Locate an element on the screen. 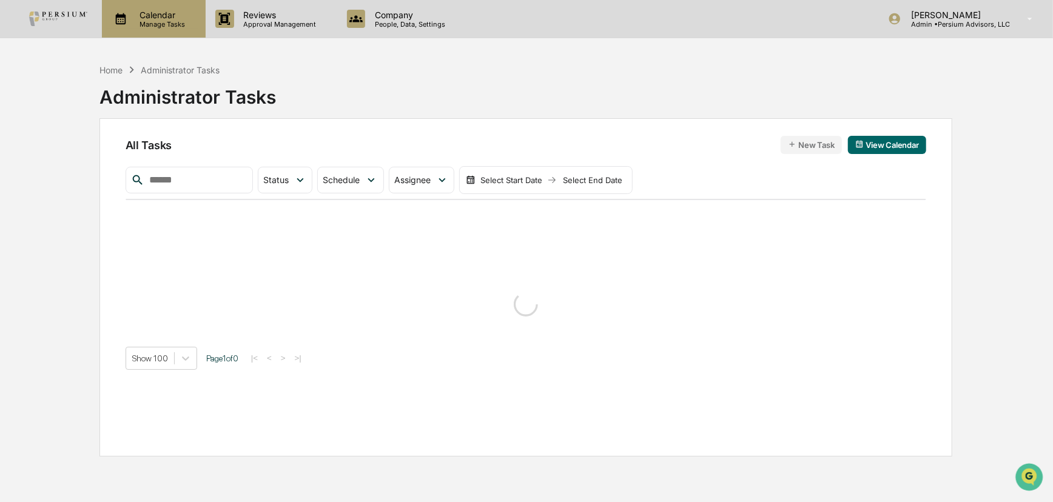 The height and width of the screenshot is (502, 1053). img: logo is located at coordinates (58, 19).